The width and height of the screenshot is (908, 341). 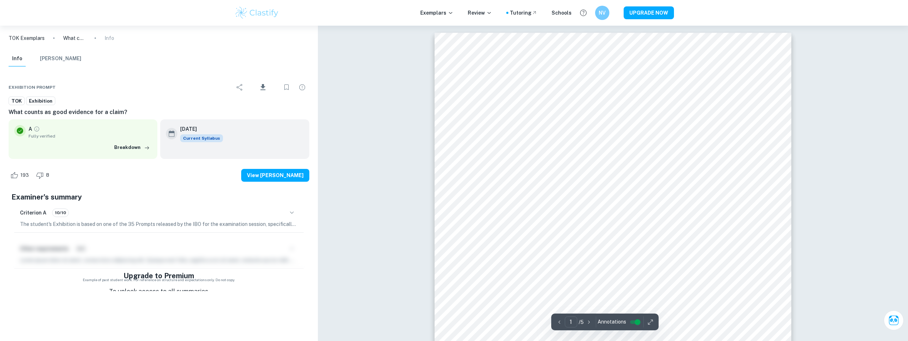 What do you see at coordinates (302, 87) in the screenshot?
I see `div: Report issue` at bounding box center [302, 87].